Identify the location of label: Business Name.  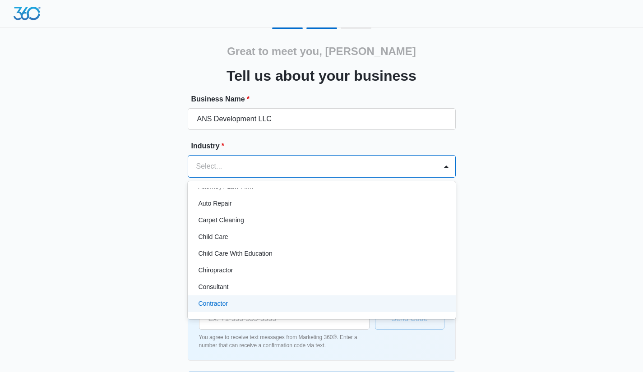
(325, 99).